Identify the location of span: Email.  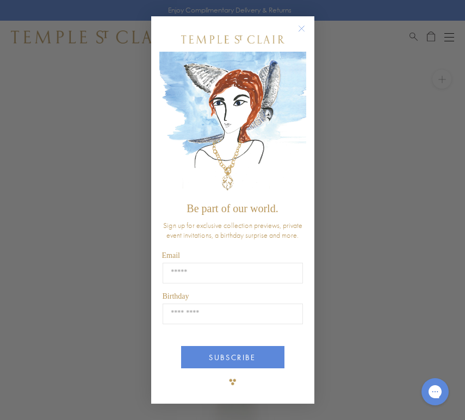
(171, 255).